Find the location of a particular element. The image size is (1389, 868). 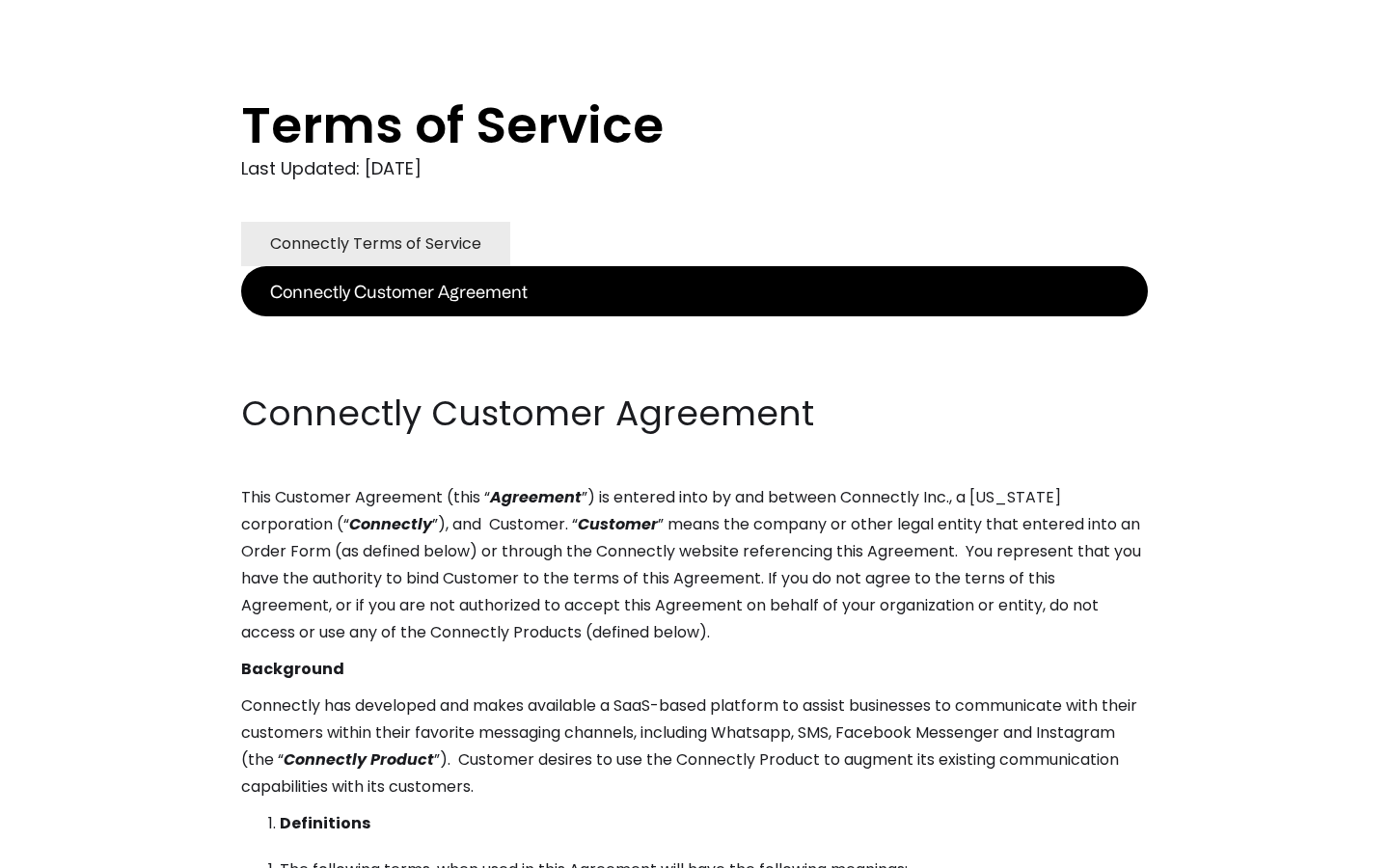

em: Customer is located at coordinates (617, 524).